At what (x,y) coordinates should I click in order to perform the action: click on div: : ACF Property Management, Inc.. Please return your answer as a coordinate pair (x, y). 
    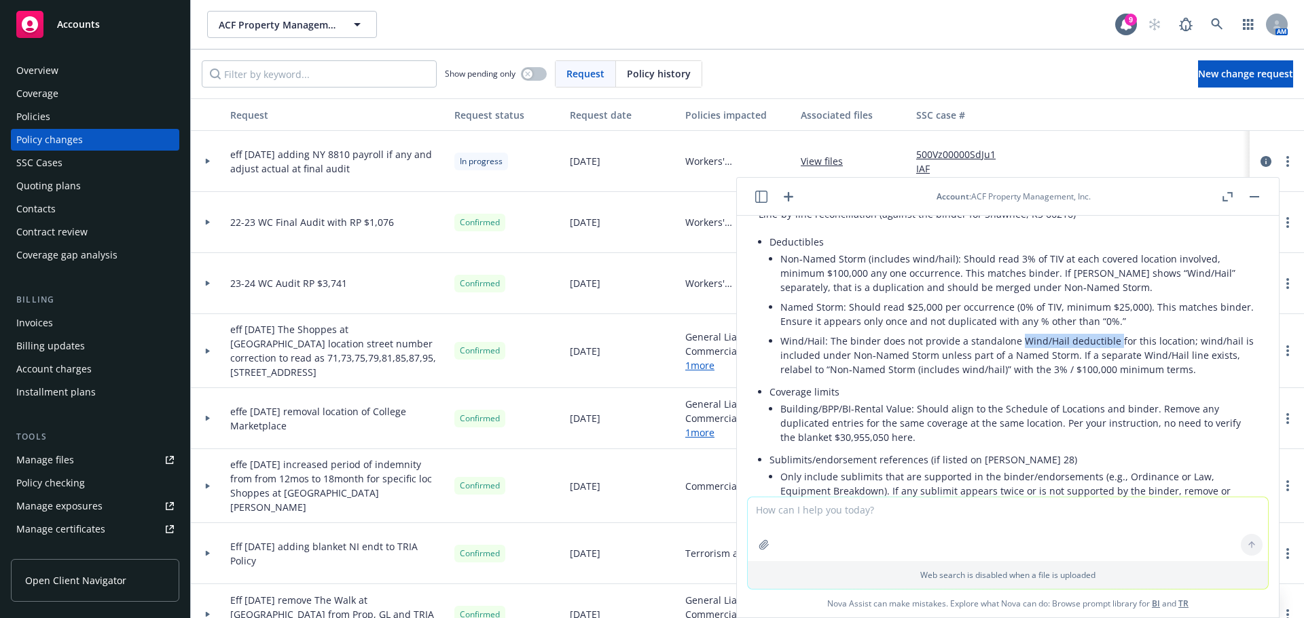
    Looking at the image, I should click on (1013, 196).